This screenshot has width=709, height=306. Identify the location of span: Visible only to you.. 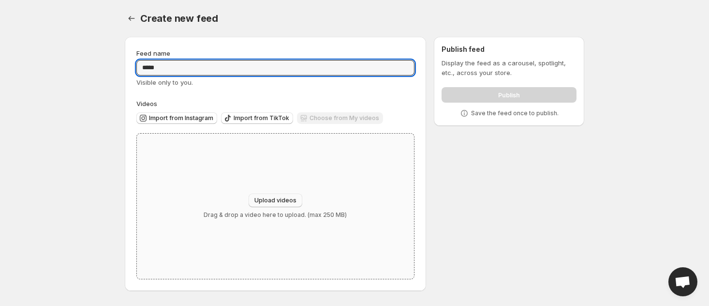
(164, 82).